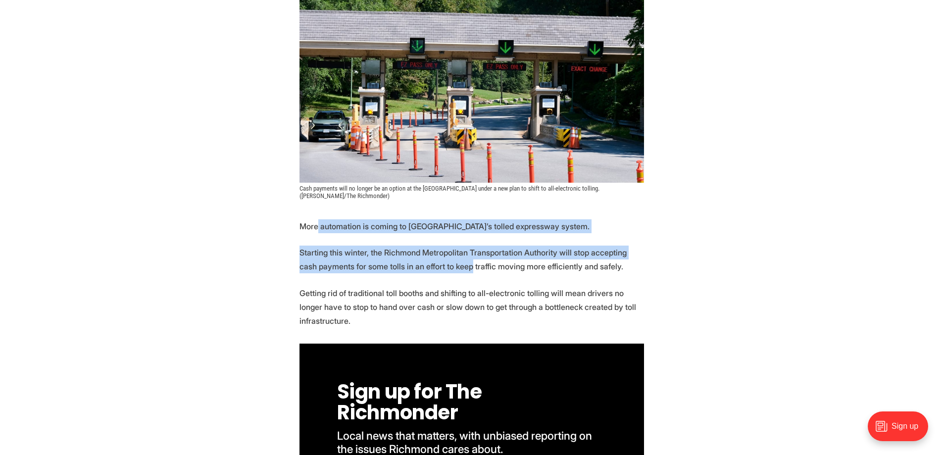  What do you see at coordinates (472, 307) in the screenshot?
I see `p: Getting rid of traditional toll booths and shifting to all-electronic tolling will mean drivers n...` at bounding box center [472, 307].